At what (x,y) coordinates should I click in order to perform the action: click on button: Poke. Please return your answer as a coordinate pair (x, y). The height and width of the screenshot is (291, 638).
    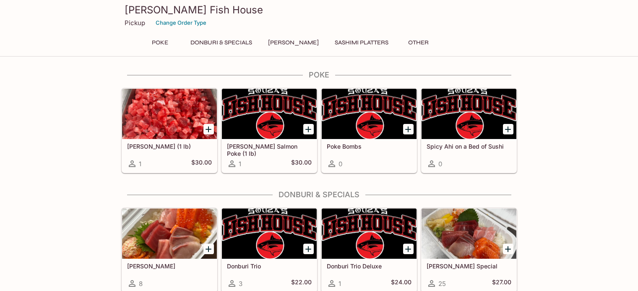
    Looking at the image, I should click on (160, 43).